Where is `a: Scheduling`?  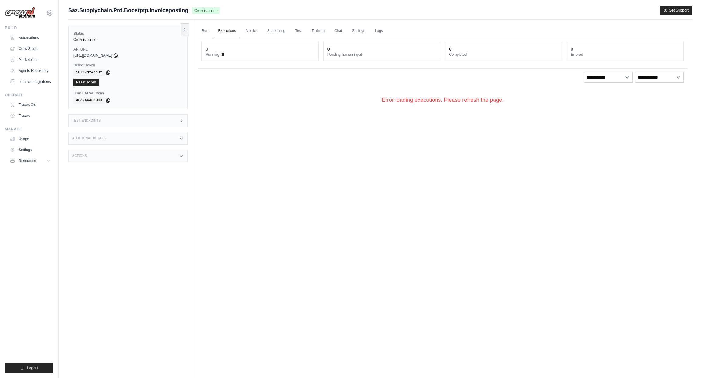 a: Scheduling is located at coordinates (276, 31).